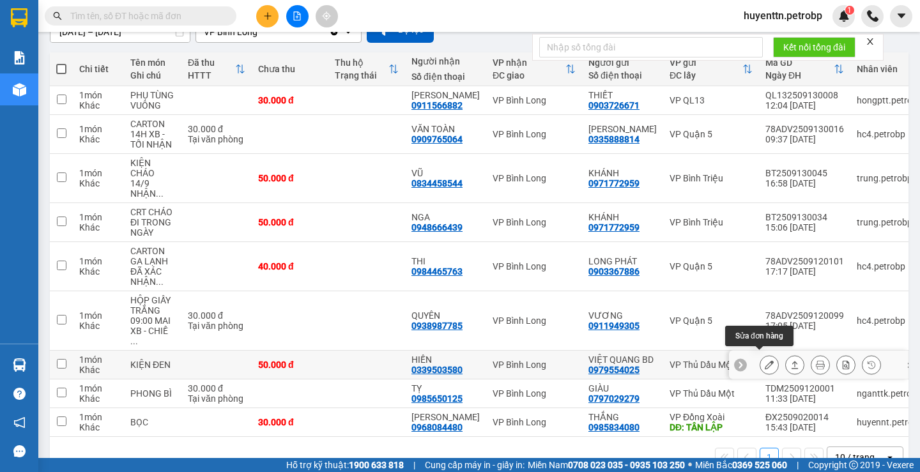 The image size is (920, 472). I want to click on div: BT2509130034, so click(804, 217).